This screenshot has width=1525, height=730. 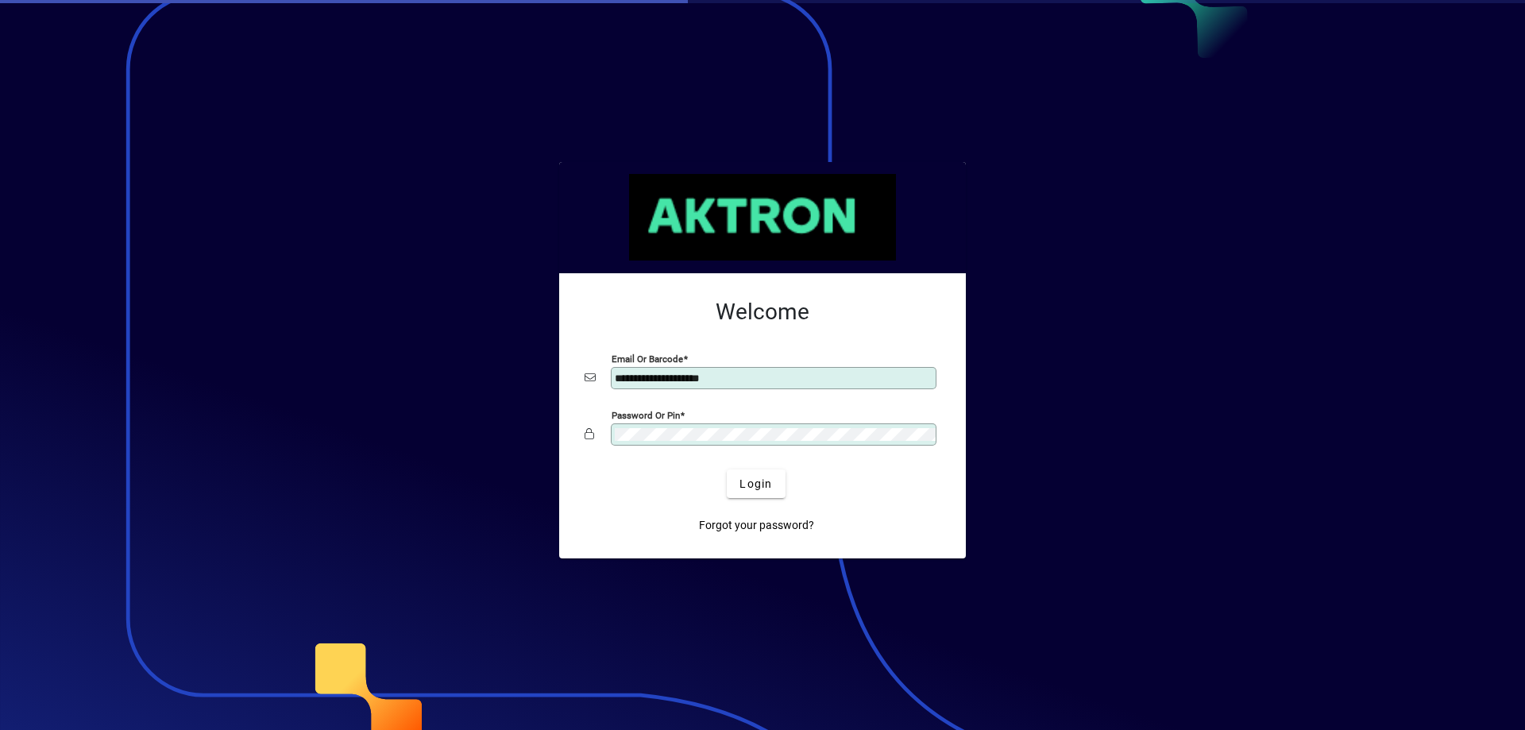 I want to click on button: Login, so click(x=755, y=484).